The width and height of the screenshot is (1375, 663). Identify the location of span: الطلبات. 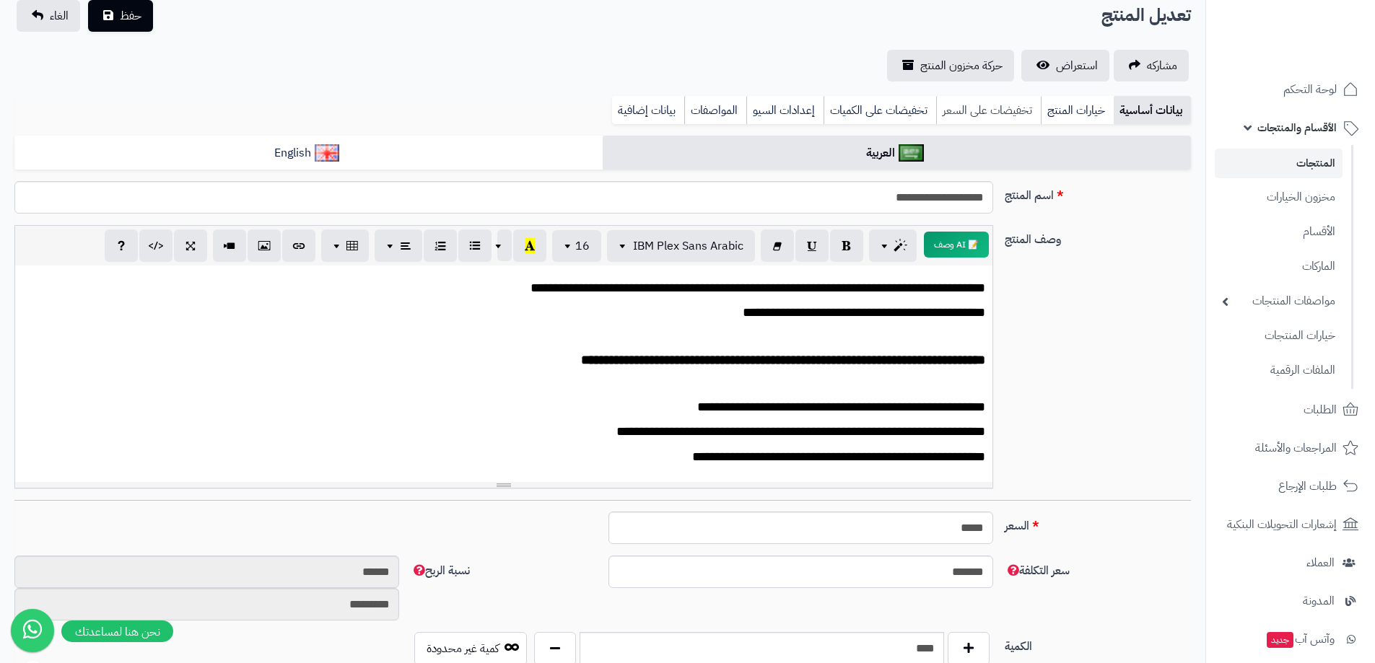
(1320, 410).